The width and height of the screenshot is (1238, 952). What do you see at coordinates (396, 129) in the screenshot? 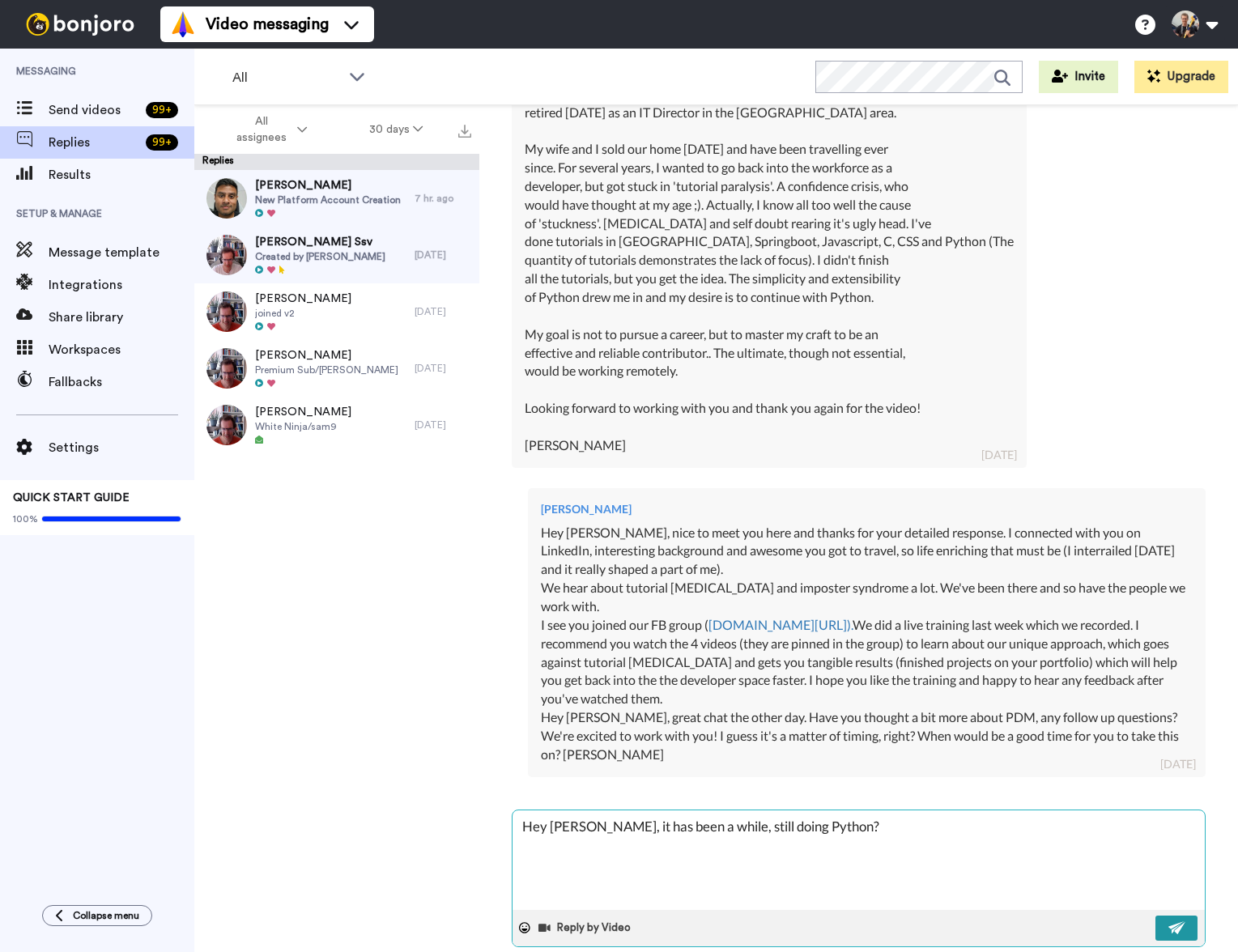
I see `button: 30 days` at bounding box center [396, 129].